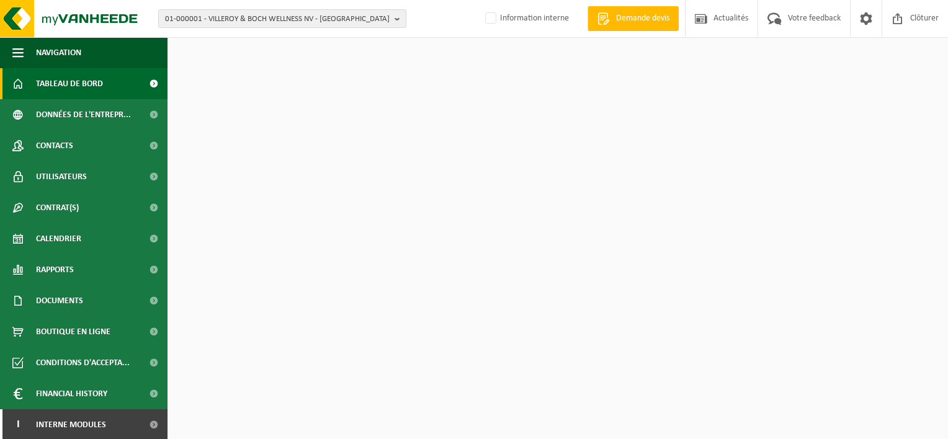 The height and width of the screenshot is (439, 948). Describe the element at coordinates (61, 177) in the screenshot. I see `span: Utilisateurs` at that location.